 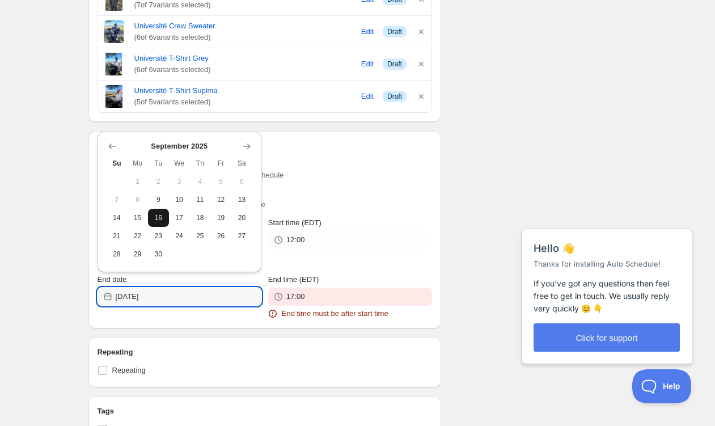 What do you see at coordinates (200, 182) in the screenshot?
I see `span: 4` at bounding box center [200, 182].